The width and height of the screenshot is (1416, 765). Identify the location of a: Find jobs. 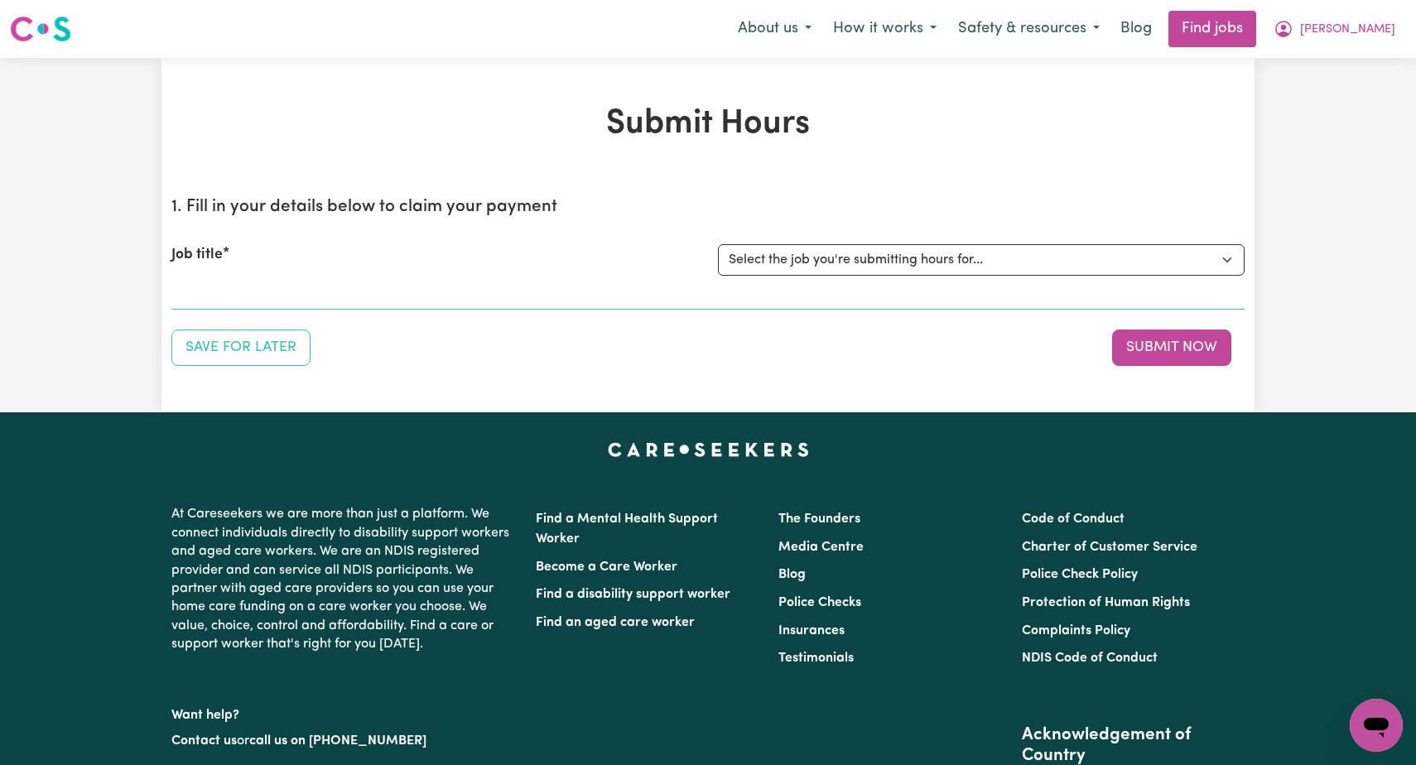
(1212, 29).